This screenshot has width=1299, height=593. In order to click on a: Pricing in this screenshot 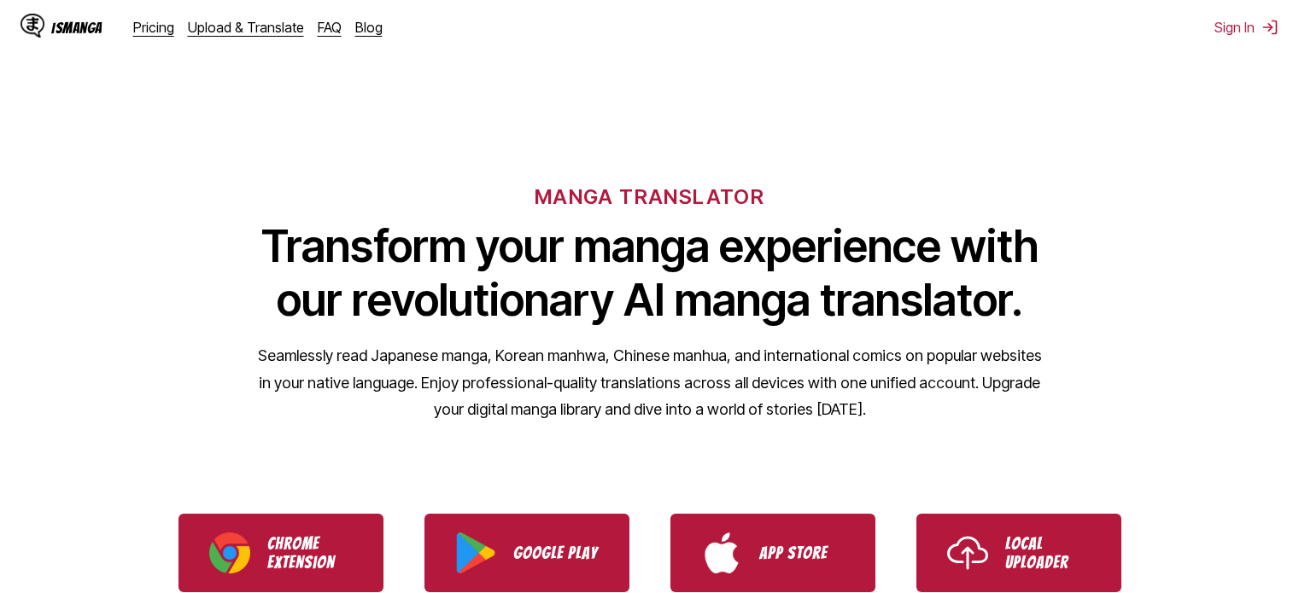, I will do `click(154, 27)`.